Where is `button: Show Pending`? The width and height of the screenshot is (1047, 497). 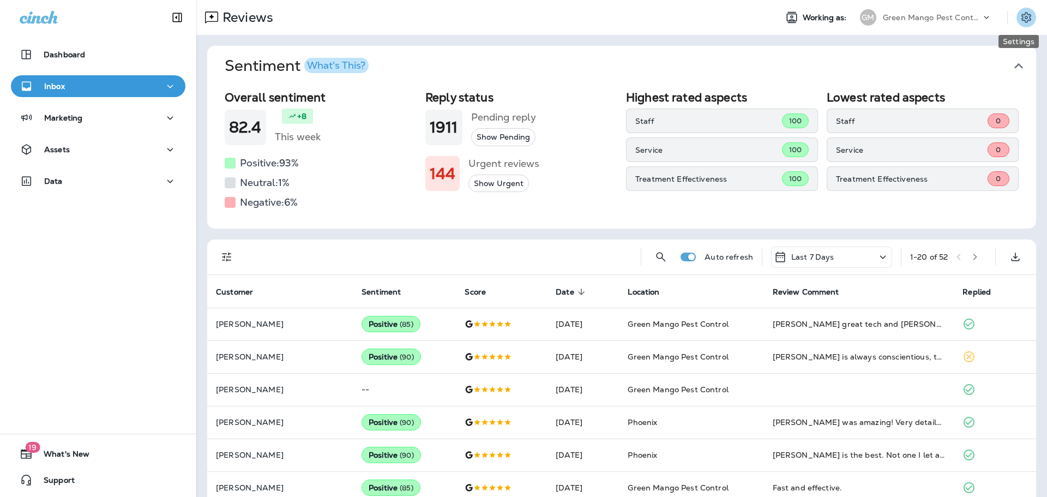
button: Show Pending is located at coordinates (503, 137).